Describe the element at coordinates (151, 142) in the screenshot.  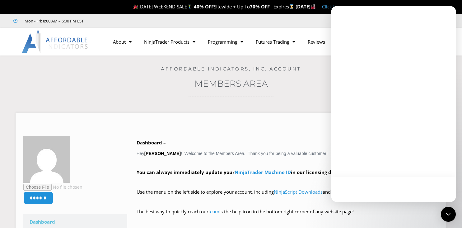
I see `b: Dashboard –` at that location.